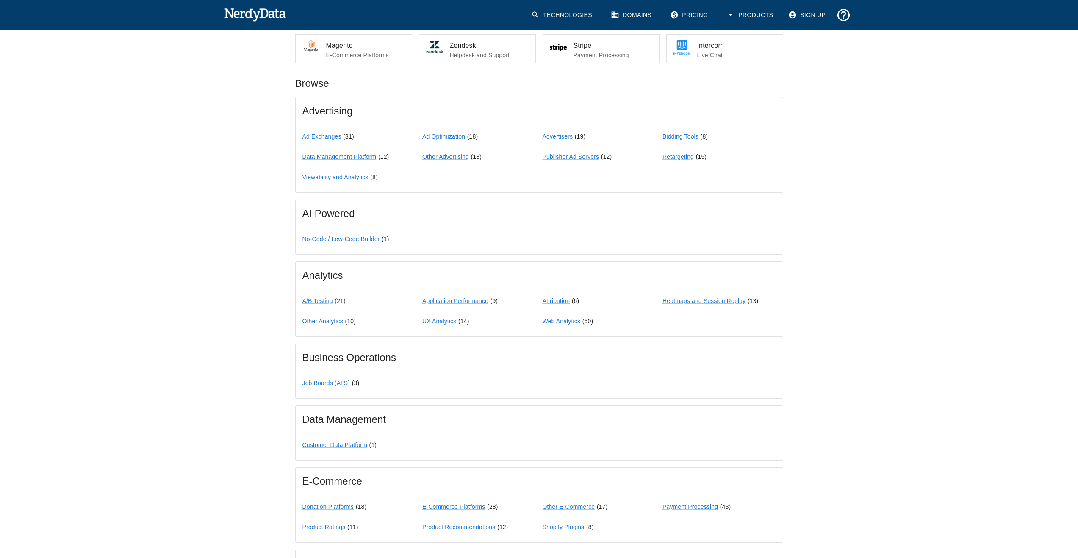 Image resolution: width=1078 pixels, height=558 pixels. Describe the element at coordinates (613, 55) in the screenshot. I see `p: Payment Processing` at that location.